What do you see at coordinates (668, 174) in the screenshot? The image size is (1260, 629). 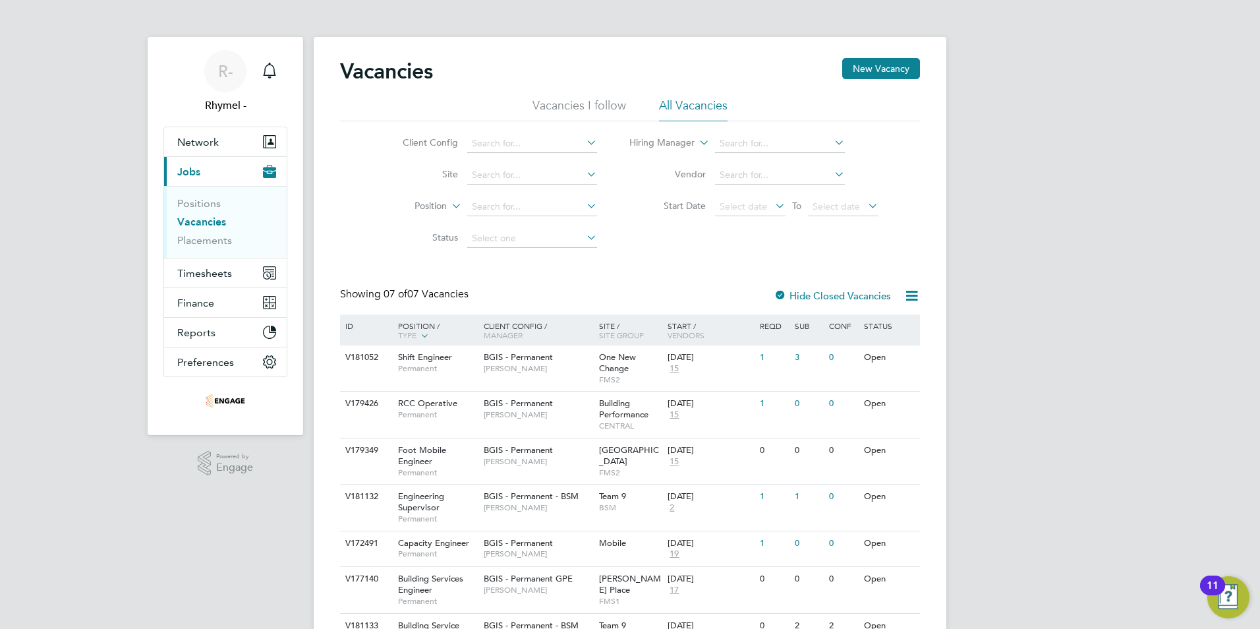 I see `label: Vendor` at bounding box center [668, 174].